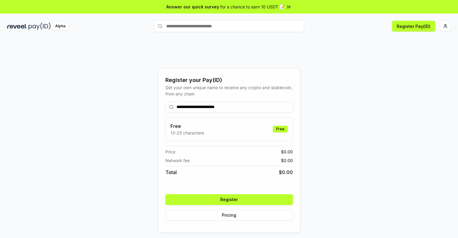 This screenshot has height=238, width=458. Describe the element at coordinates (229, 80) in the screenshot. I see `div: Register your Pay(ID)` at that location.